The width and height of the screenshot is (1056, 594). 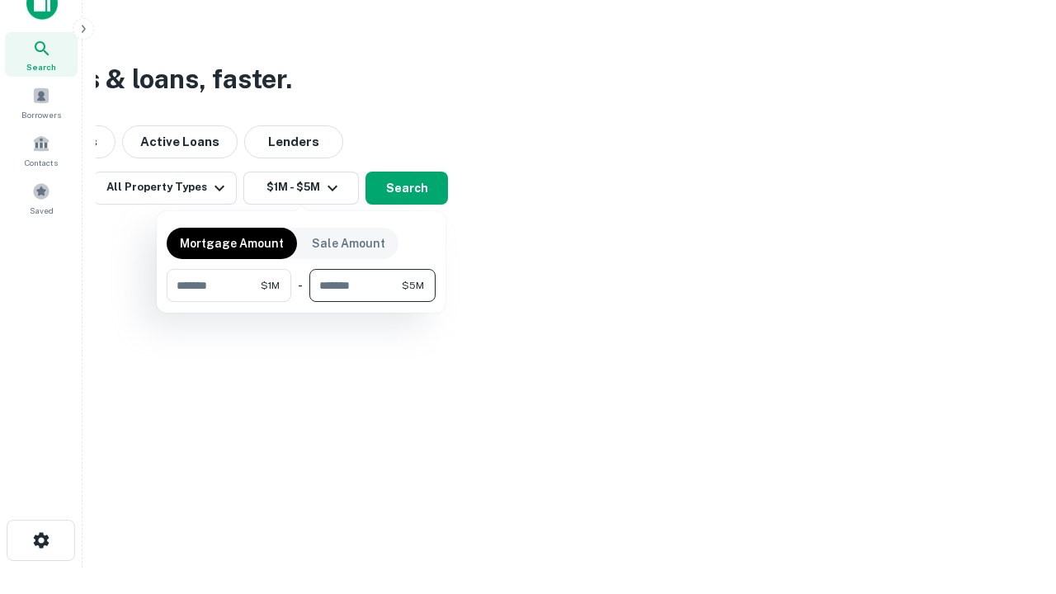 What do you see at coordinates (270, 285) in the screenshot?
I see `span: $1M` at bounding box center [270, 285].